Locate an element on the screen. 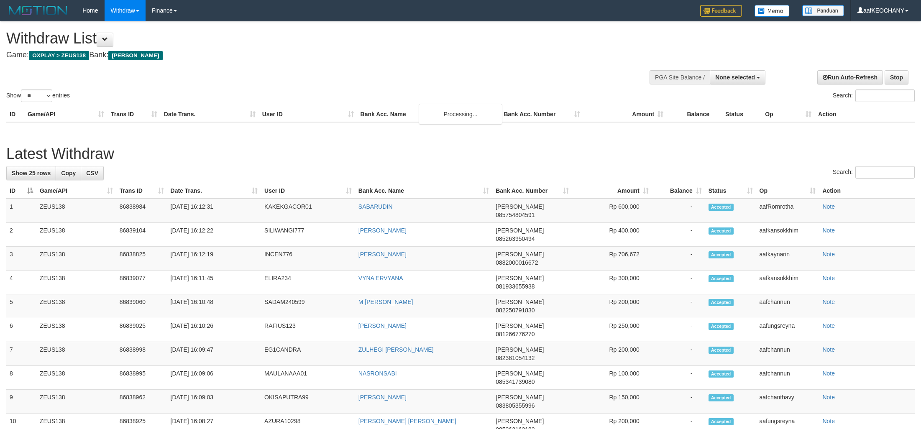 This screenshot has height=429, width=921. th: User ID is located at coordinates (308, 114).